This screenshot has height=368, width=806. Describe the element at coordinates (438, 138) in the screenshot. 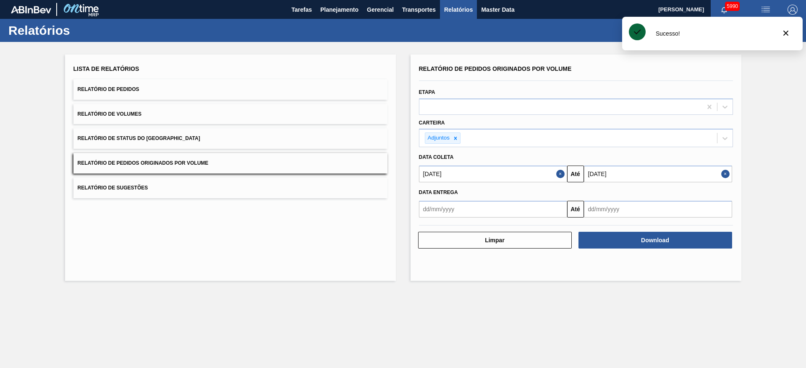

I see `div: Adjuntos` at that location.